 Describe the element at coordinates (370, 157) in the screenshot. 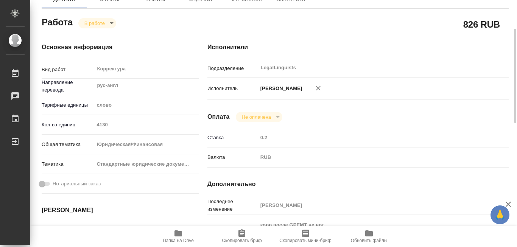

I see `div: RUB` at that location.